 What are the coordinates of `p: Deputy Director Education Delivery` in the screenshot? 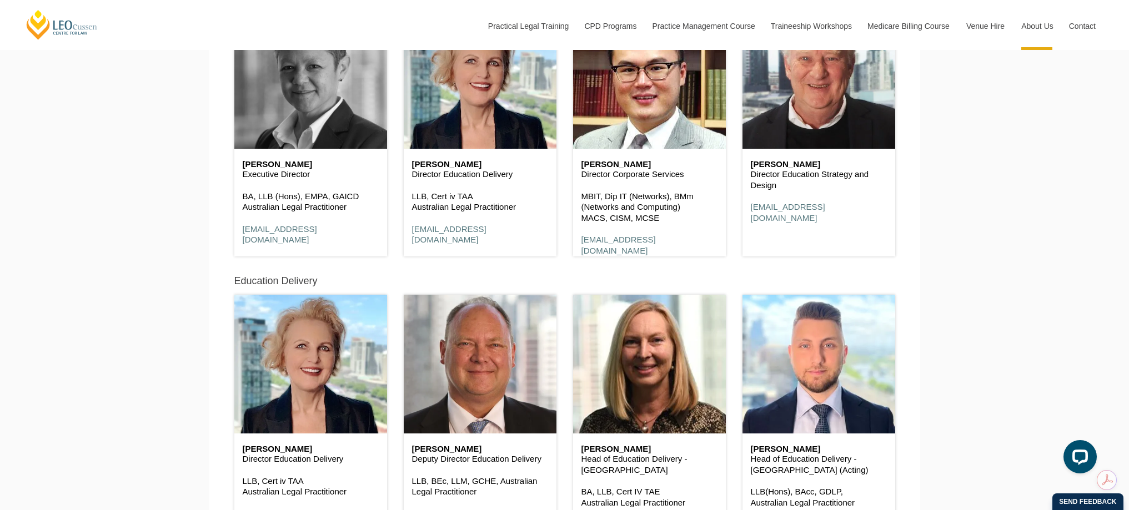 It's located at (480, 459).